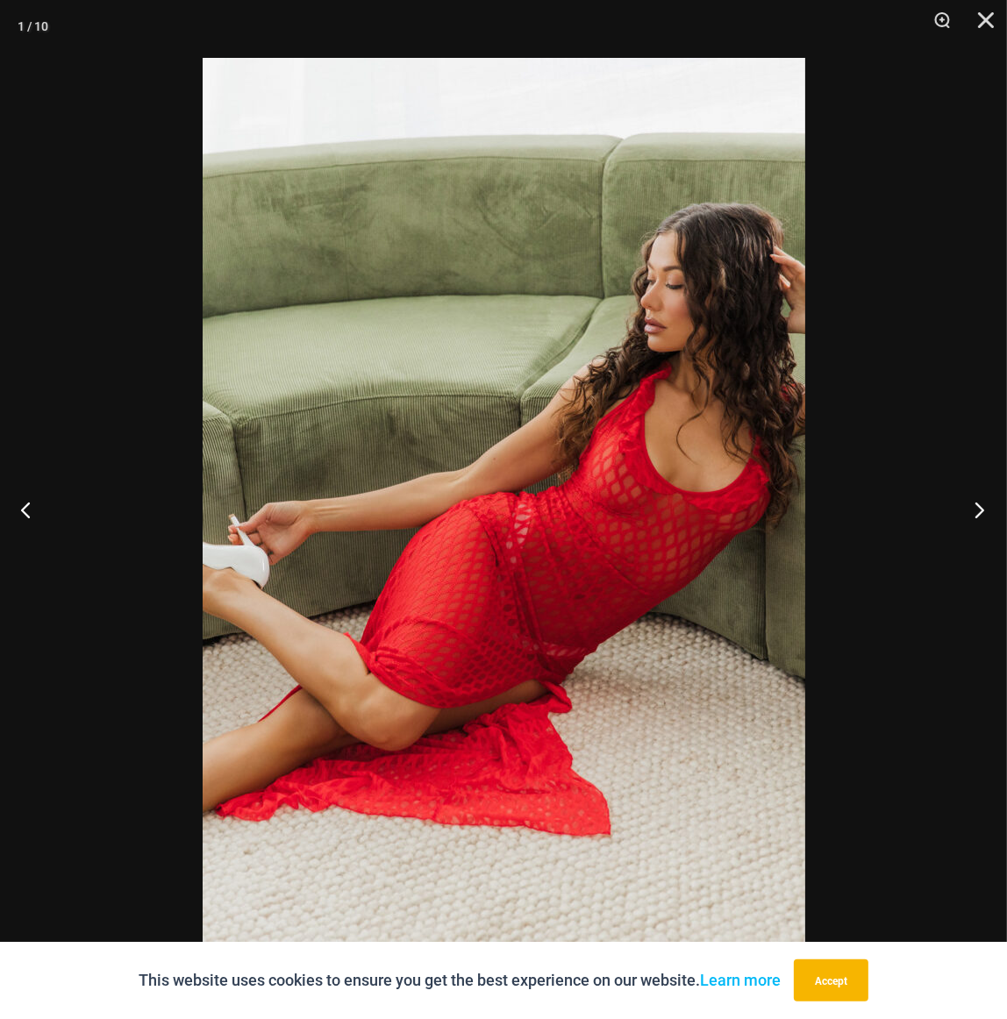 The image size is (1007, 1019). What do you see at coordinates (459, 980) in the screenshot?
I see `p: This website uses cookies to ensure you get the best experience on our website.` at bounding box center [459, 980].